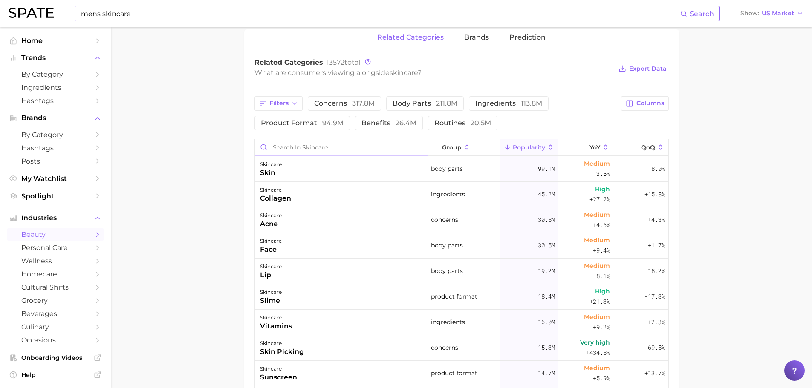  Describe the element at coordinates (655, 297) in the screenshot. I see `span: -17.3%` at that location.